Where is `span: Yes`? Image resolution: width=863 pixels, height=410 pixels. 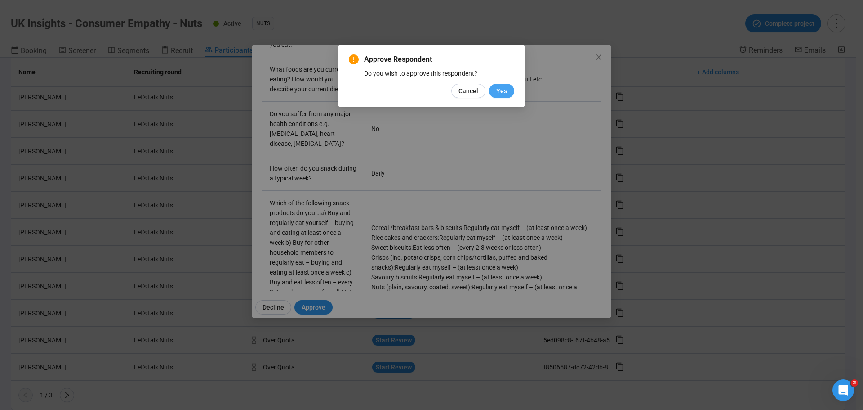 span: Yes is located at coordinates (502, 91).